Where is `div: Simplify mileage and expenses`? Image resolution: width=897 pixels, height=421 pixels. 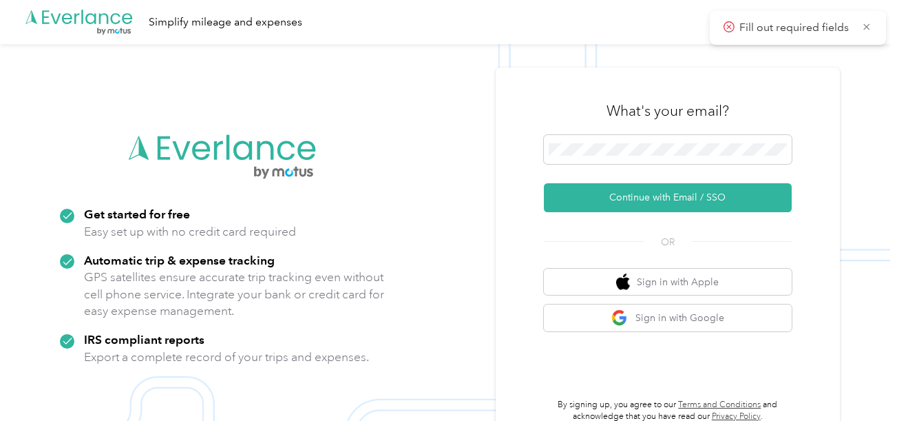
div: Simplify mileage and expenses is located at coordinates (225, 22).